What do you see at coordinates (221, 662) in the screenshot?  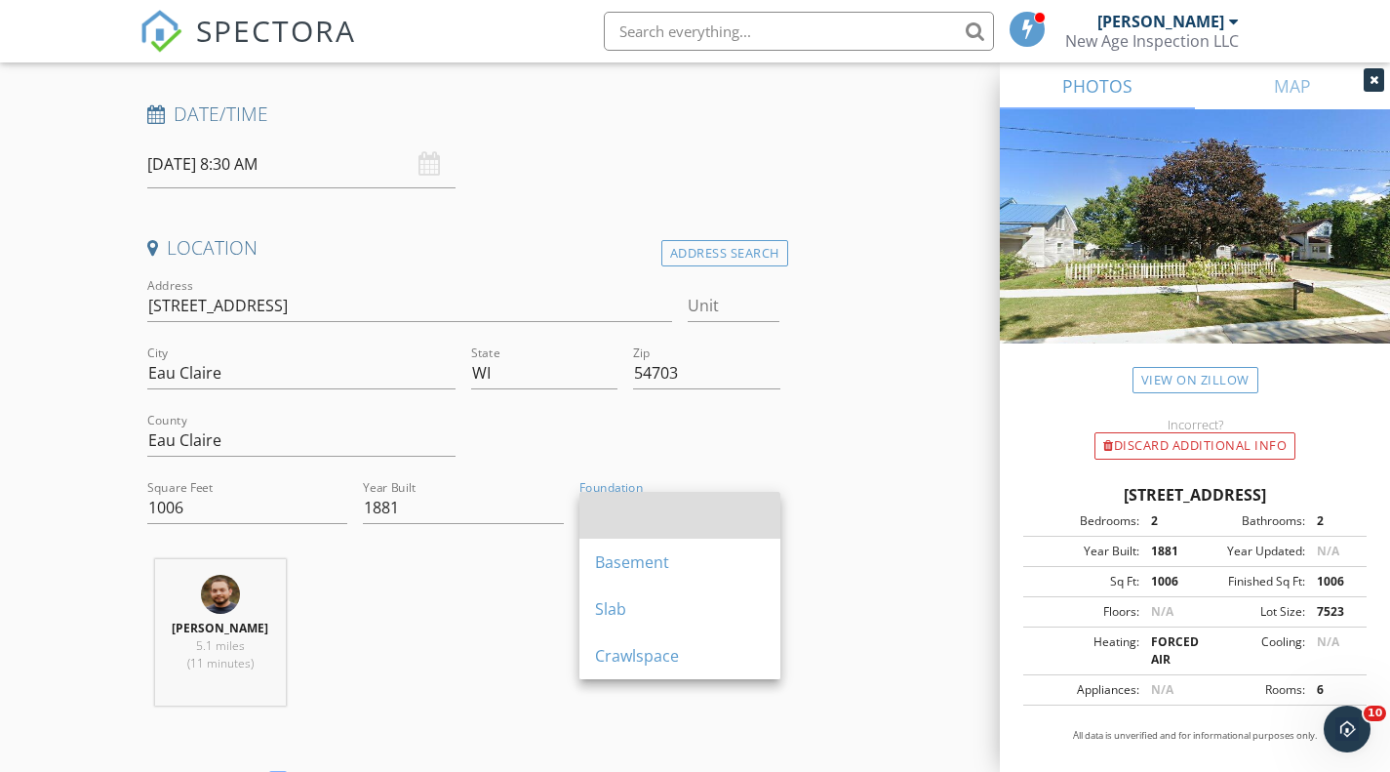 I see `span: (11 minutes)` at bounding box center [221, 662].